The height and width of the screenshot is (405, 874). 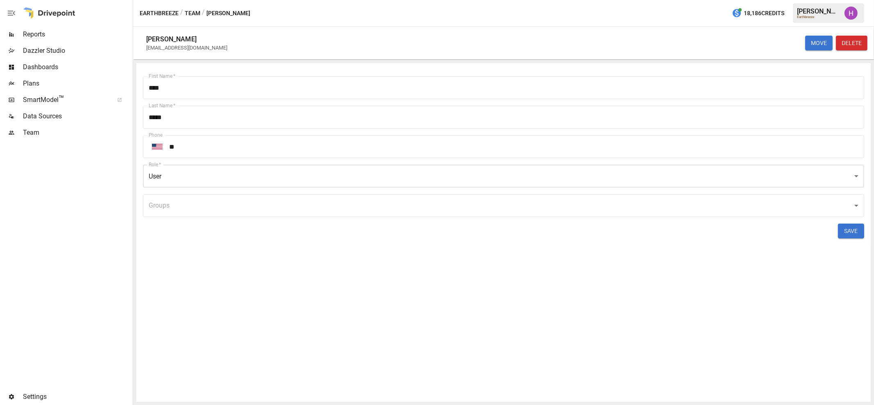 What do you see at coordinates (77, 397) in the screenshot?
I see `span: Settings` at bounding box center [77, 397].